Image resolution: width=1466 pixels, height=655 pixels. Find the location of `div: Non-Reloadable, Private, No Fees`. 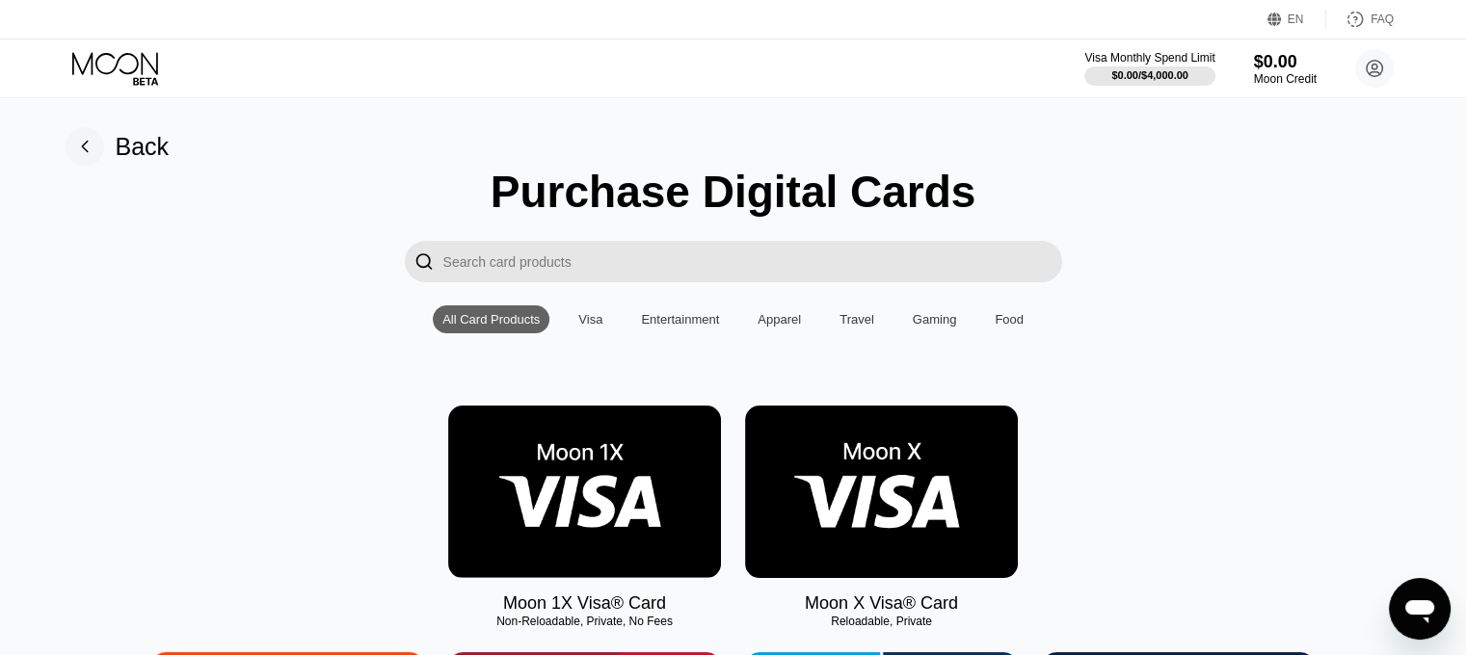

div: Non-Reloadable, Private, No Fees is located at coordinates (584, 621).